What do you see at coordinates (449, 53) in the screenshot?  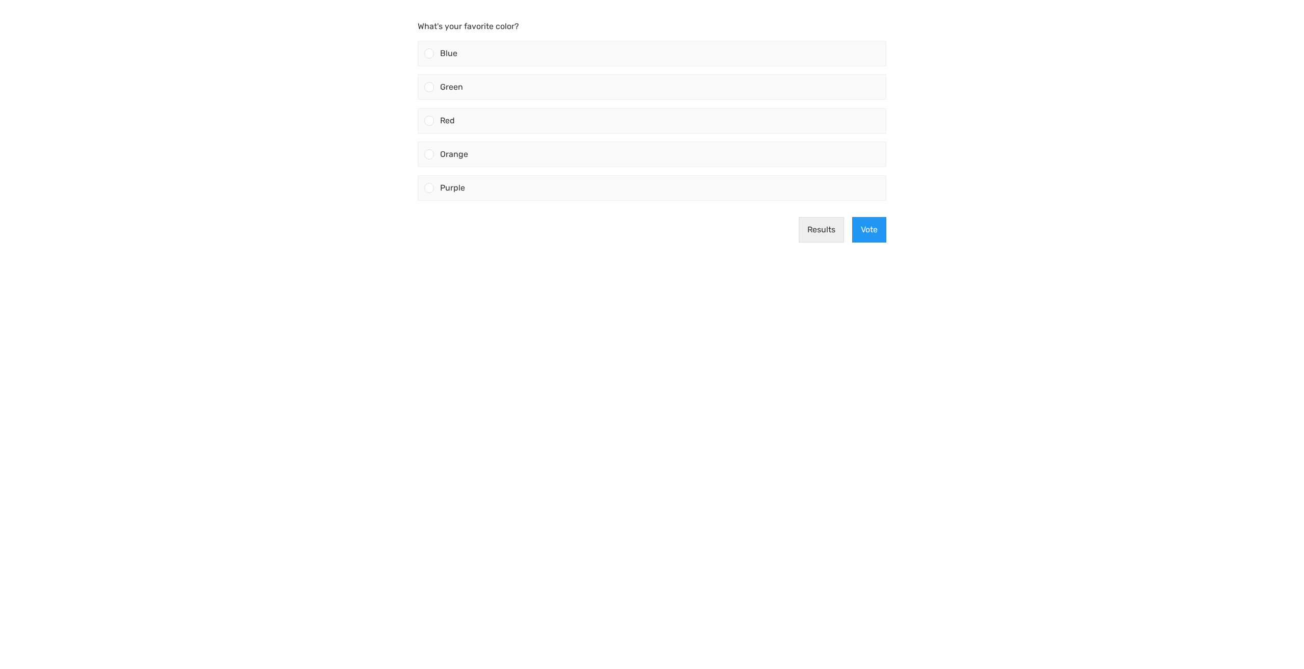 I see `span: Blue` at bounding box center [449, 53].